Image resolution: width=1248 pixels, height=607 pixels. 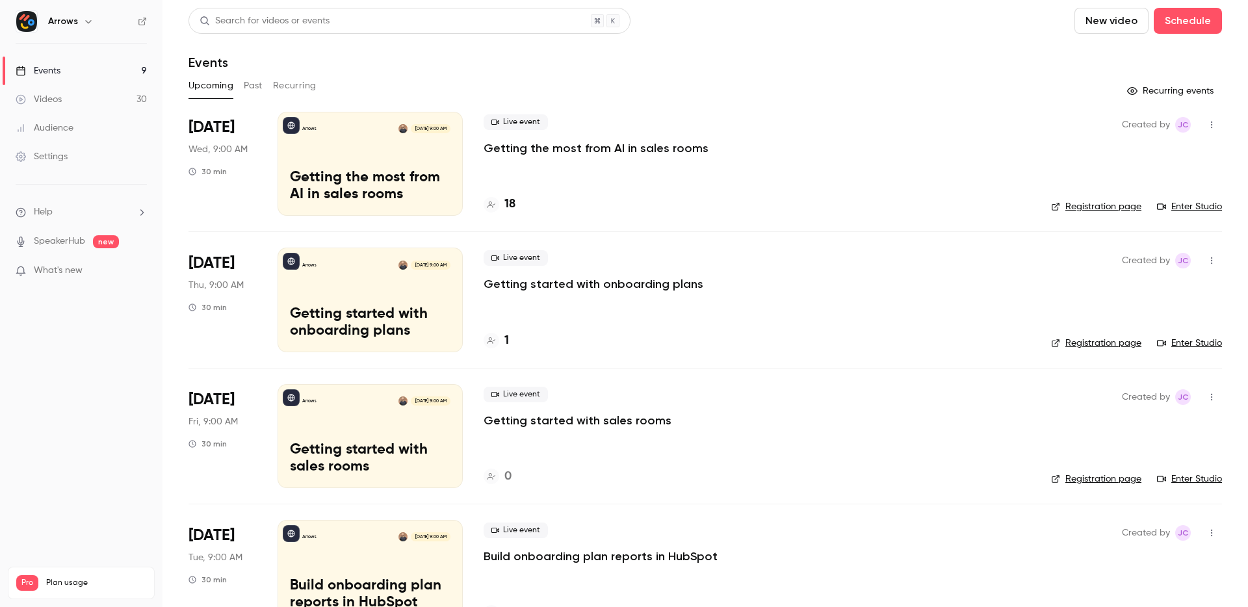 What do you see at coordinates (510, 204) in the screenshot?
I see `h4: 18` at bounding box center [510, 204].